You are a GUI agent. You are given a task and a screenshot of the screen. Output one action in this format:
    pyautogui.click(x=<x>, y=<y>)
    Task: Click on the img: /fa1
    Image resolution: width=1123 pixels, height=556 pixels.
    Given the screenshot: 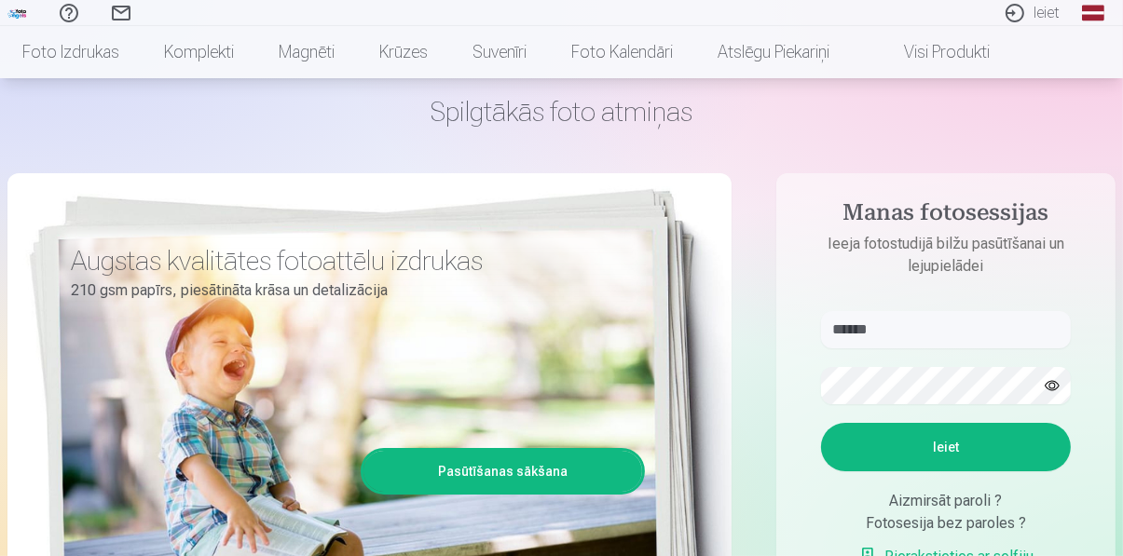 What is the action you would take?
    pyautogui.click(x=18, y=13)
    